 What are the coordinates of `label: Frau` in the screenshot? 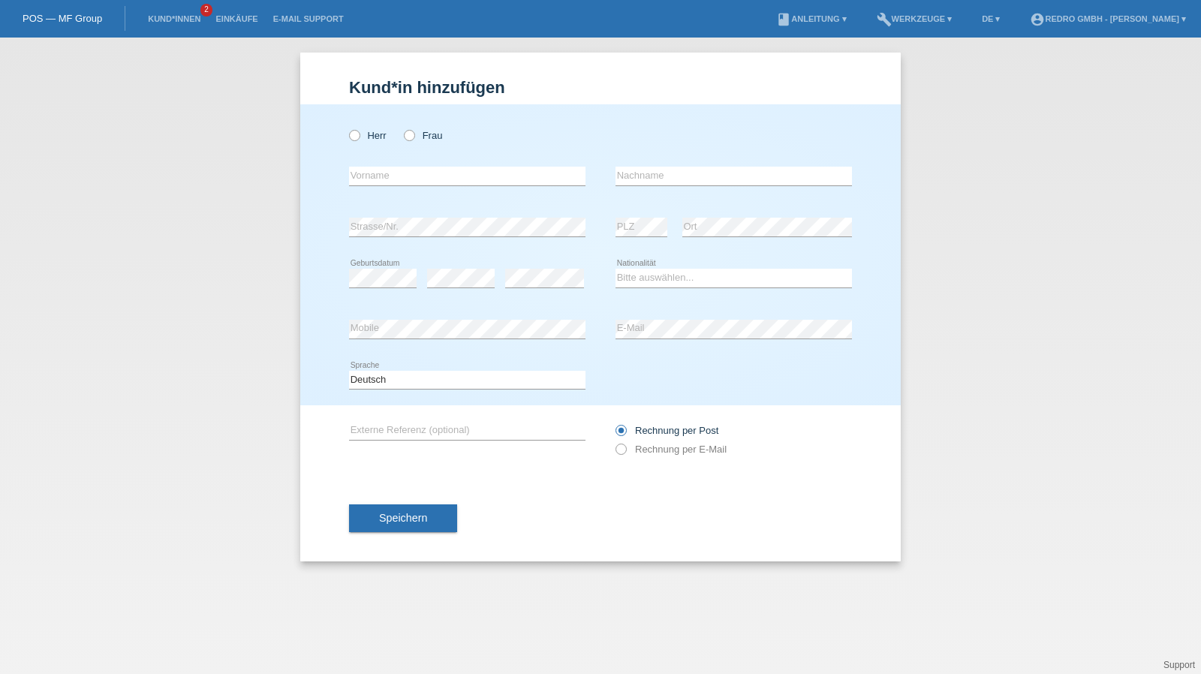 It's located at (423, 135).